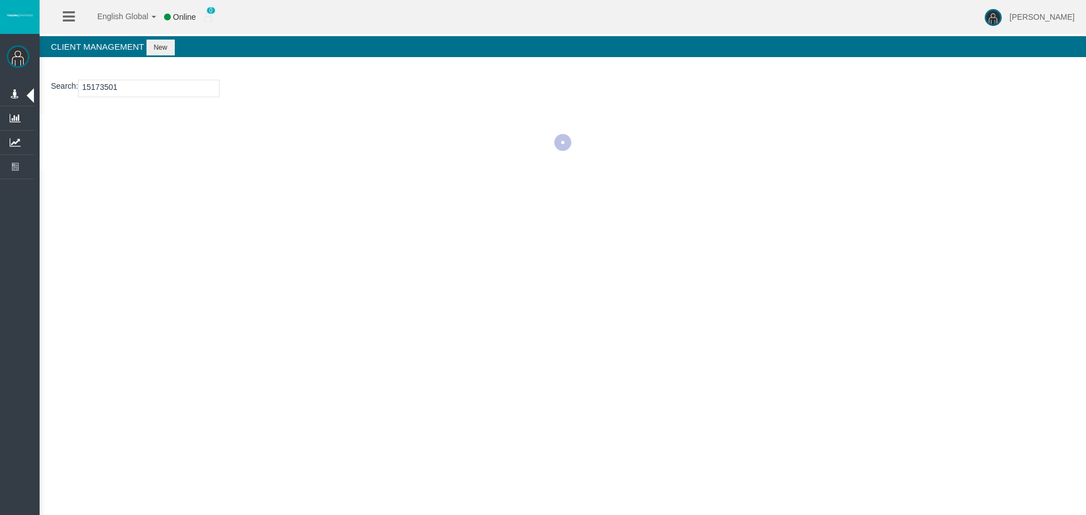  Describe the element at coordinates (97, 46) in the screenshot. I see `span: Client Management` at that location.